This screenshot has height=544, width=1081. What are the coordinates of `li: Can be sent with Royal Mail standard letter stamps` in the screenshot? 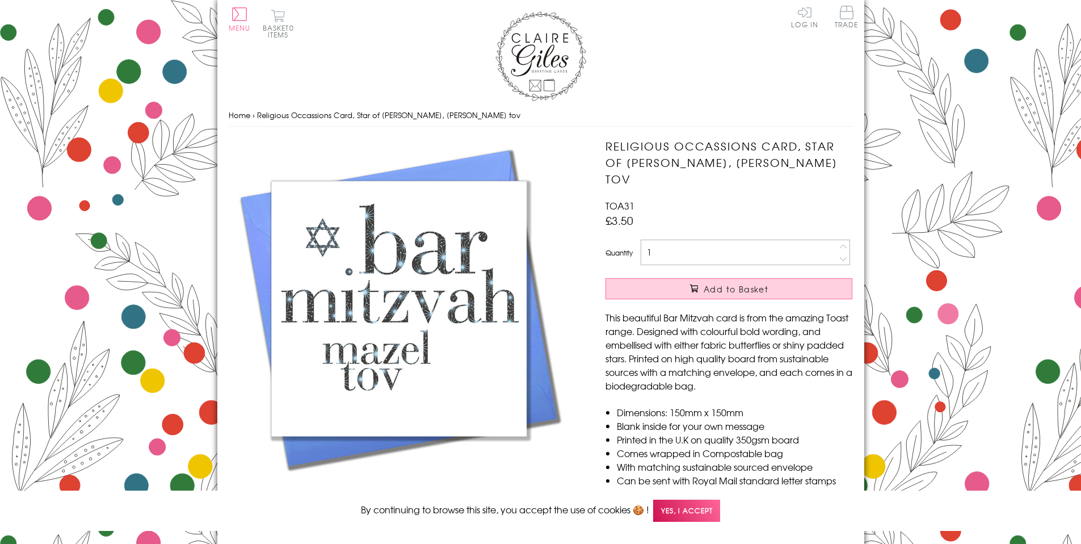 It's located at (734, 480).